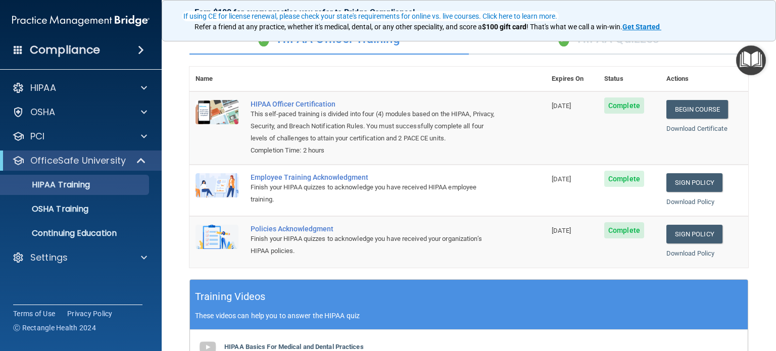  Describe the element at coordinates (572, 79) in the screenshot. I see `th: Expires On` at that location.